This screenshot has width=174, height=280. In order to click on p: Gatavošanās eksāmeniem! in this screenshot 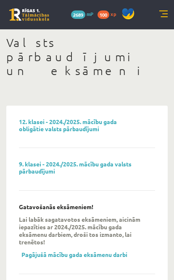, I will do `click(56, 207)`.